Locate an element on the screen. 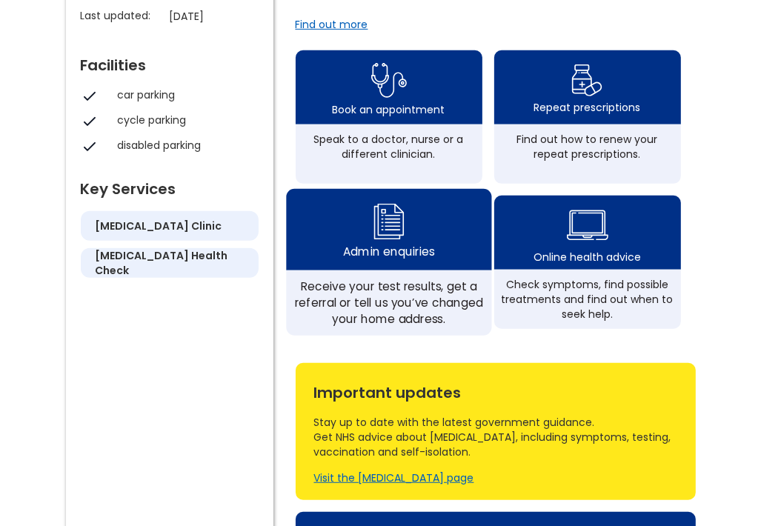 Image resolution: width=761 pixels, height=526 pixels. img: health advice icon is located at coordinates (587, 225).